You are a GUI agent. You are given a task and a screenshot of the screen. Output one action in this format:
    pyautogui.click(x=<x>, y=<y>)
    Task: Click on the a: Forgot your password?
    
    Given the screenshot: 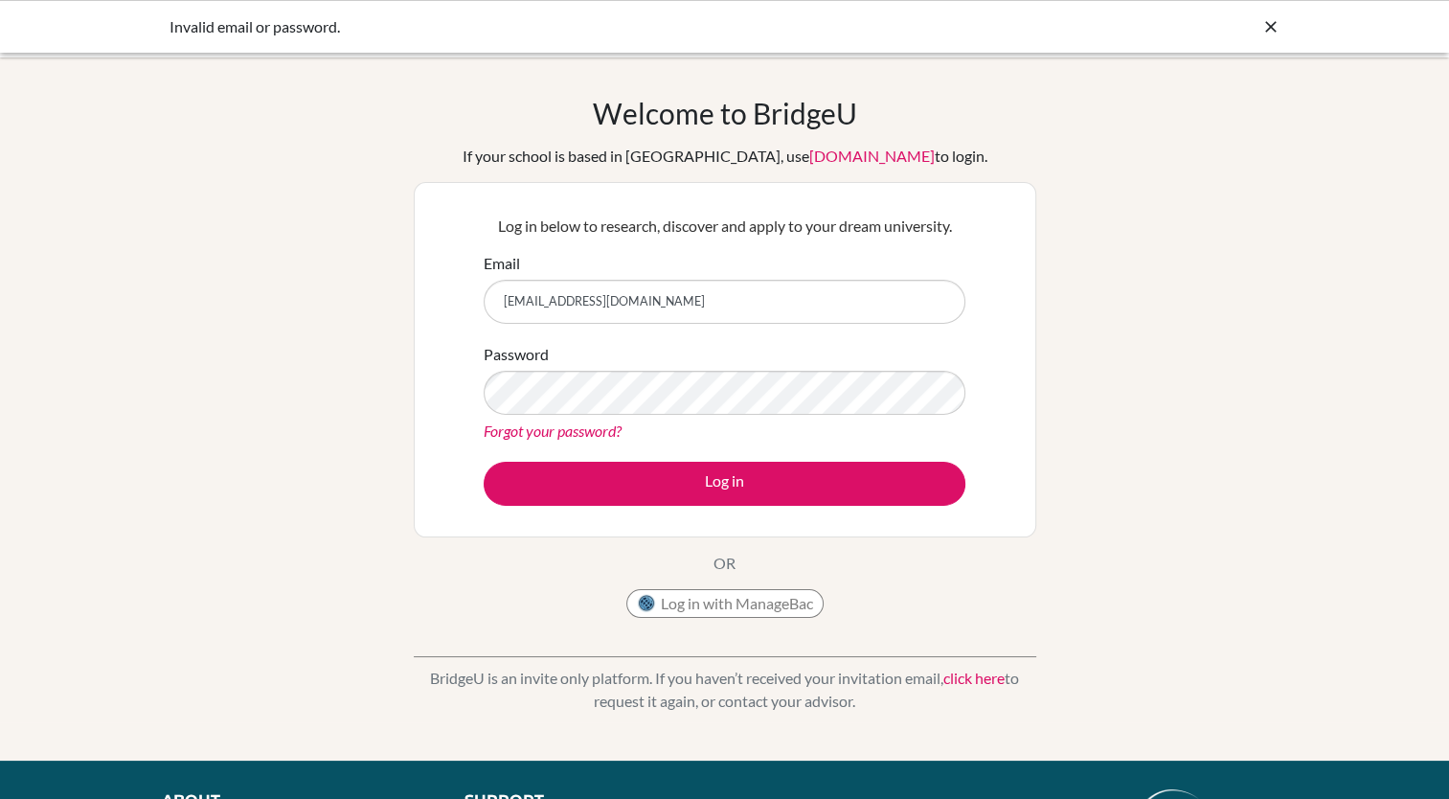 What is the action you would take?
    pyautogui.click(x=553, y=430)
    